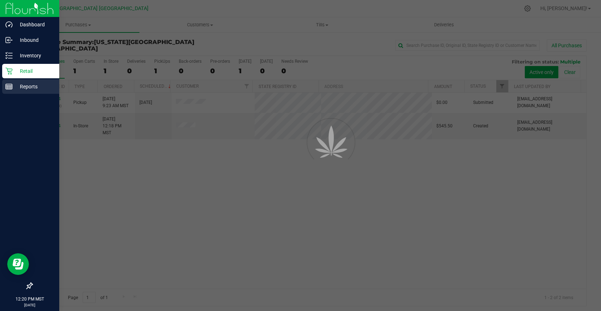 The image size is (601, 311). I want to click on p: 12:20 PM MST, so click(30, 299).